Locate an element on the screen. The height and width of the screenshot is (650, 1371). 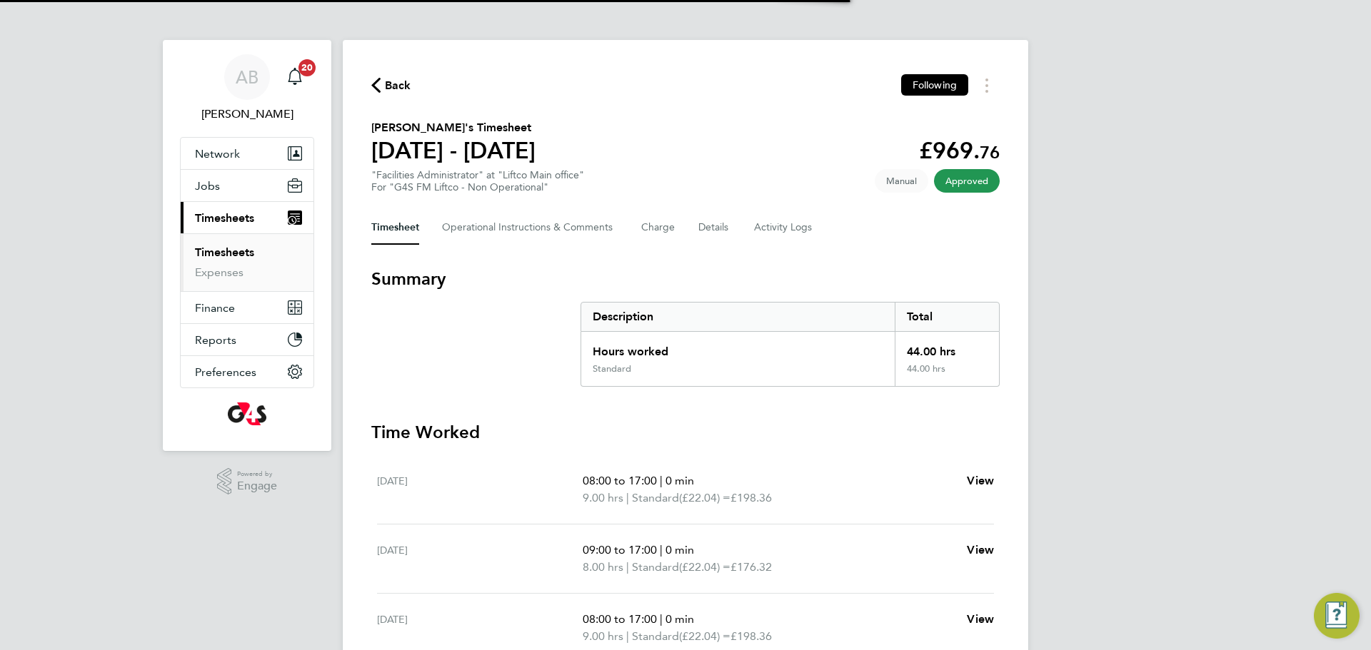
button: Activity Logs is located at coordinates (784, 228).